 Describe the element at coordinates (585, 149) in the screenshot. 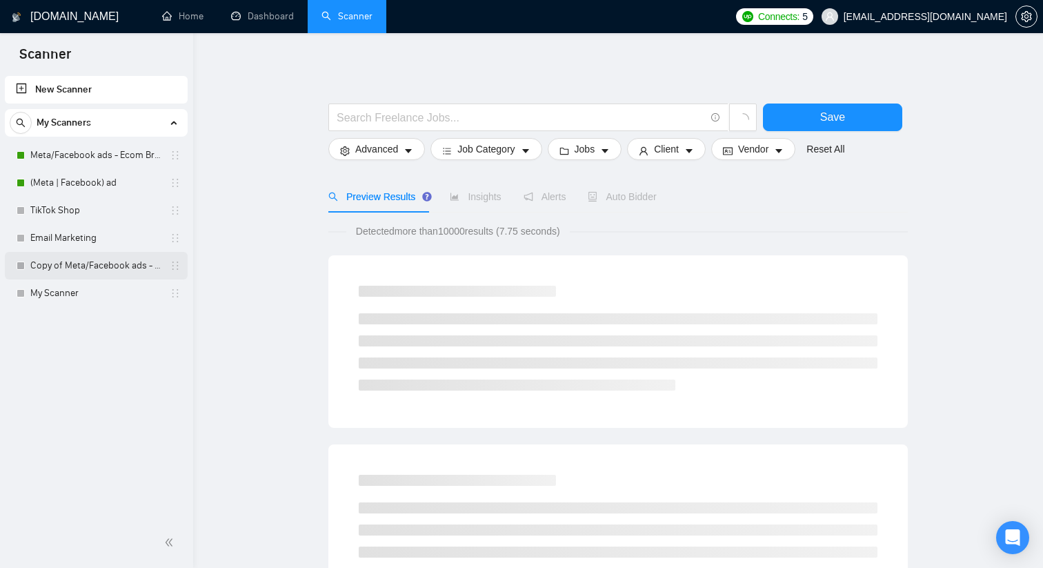

I see `button: folderJobscaret-down` at that location.